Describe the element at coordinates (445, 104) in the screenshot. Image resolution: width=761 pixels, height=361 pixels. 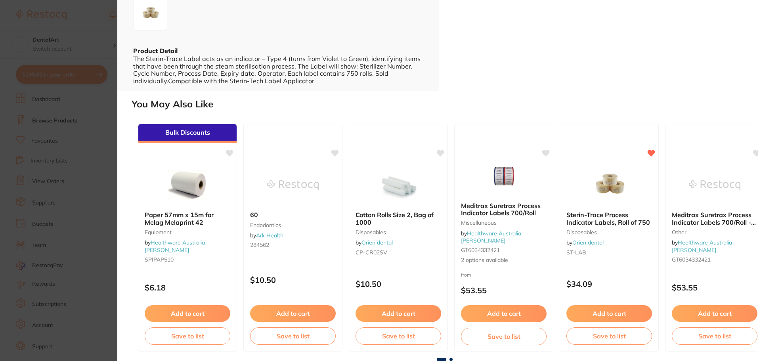
I see `h2: You May Also Like` at that location.